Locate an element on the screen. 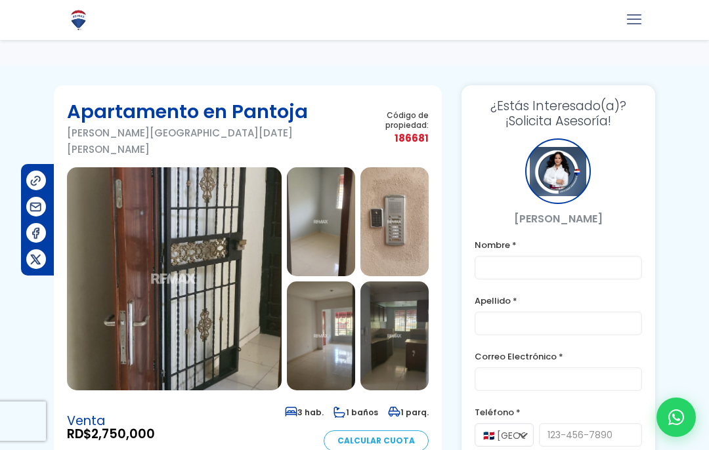 The height and width of the screenshot is (450, 709). span: RD$ is located at coordinates (111, 434).